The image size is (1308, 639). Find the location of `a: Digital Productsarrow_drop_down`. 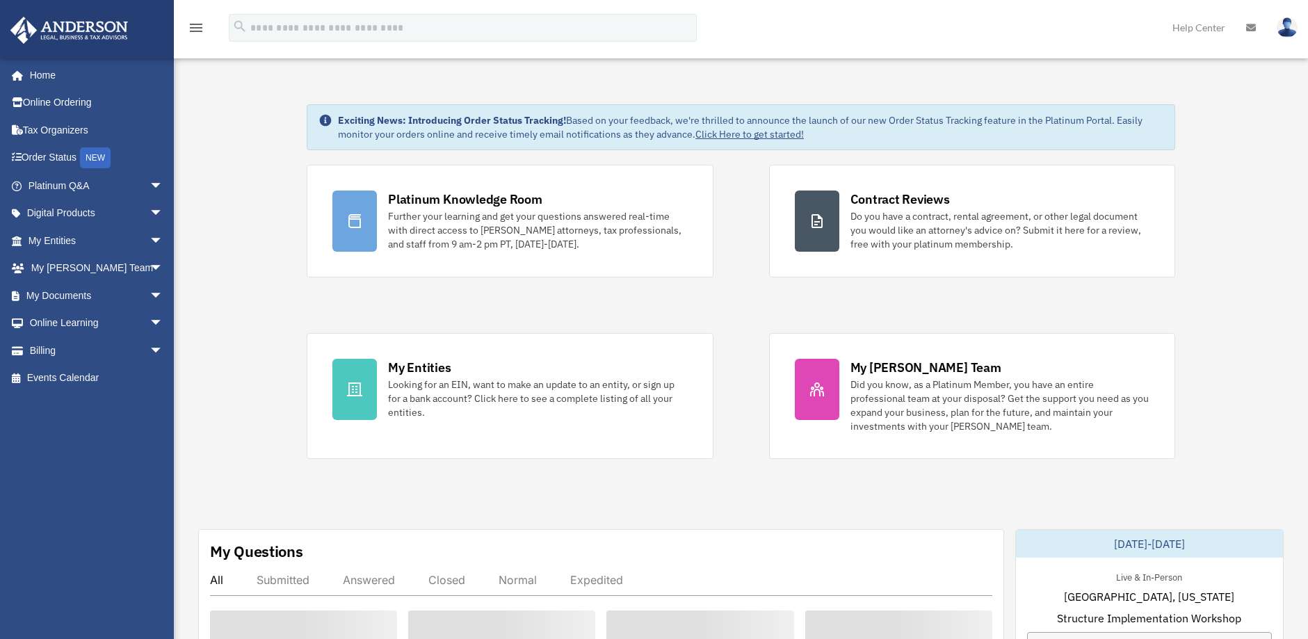

a: Digital Productsarrow_drop_down is located at coordinates (97, 213).